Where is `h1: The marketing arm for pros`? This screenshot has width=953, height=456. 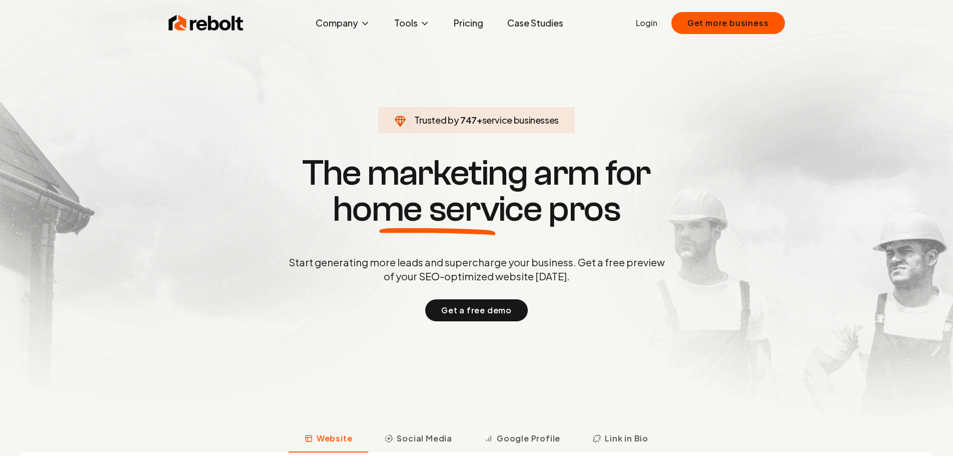
h1: The marketing arm for pros is located at coordinates (477, 191).